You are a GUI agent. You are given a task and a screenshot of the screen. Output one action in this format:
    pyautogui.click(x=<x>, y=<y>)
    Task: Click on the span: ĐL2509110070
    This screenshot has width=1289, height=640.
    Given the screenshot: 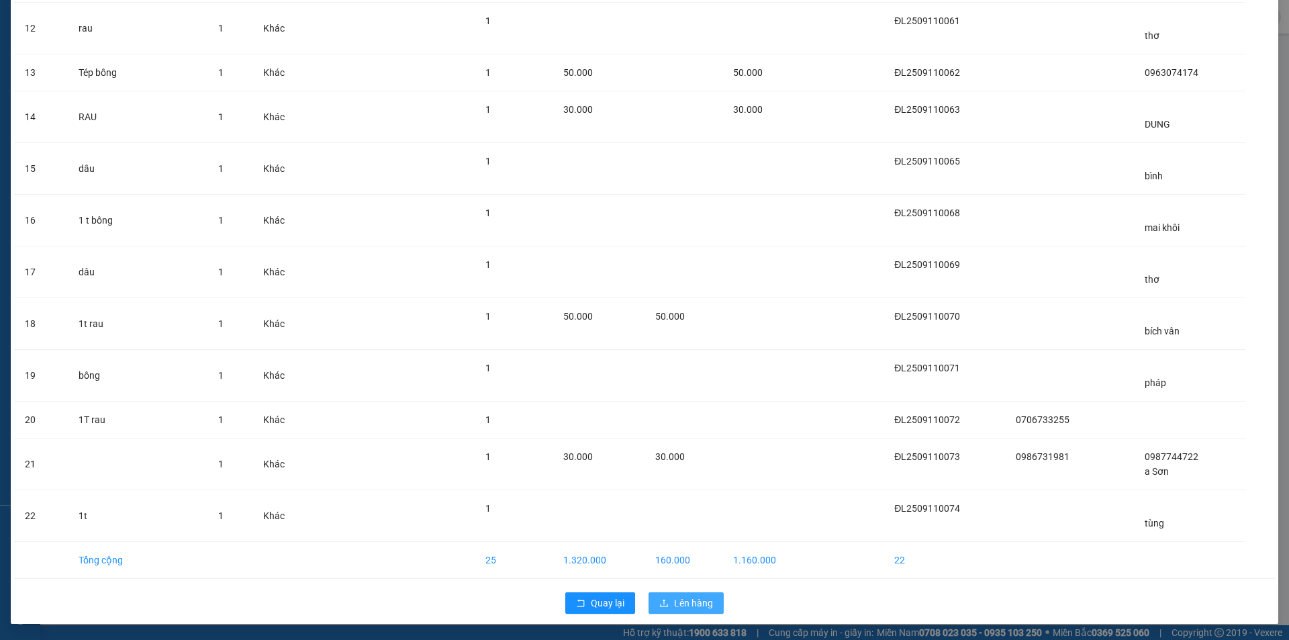 What is the action you would take?
    pyautogui.click(x=927, y=316)
    